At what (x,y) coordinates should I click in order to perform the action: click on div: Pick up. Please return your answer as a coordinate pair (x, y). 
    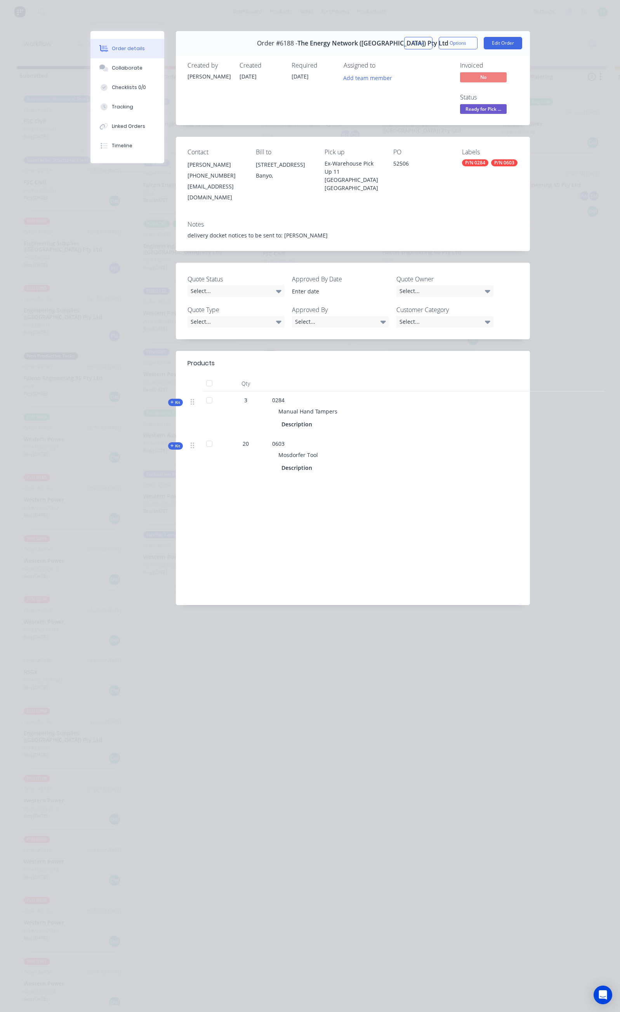
    Looking at the image, I should click on (353, 152).